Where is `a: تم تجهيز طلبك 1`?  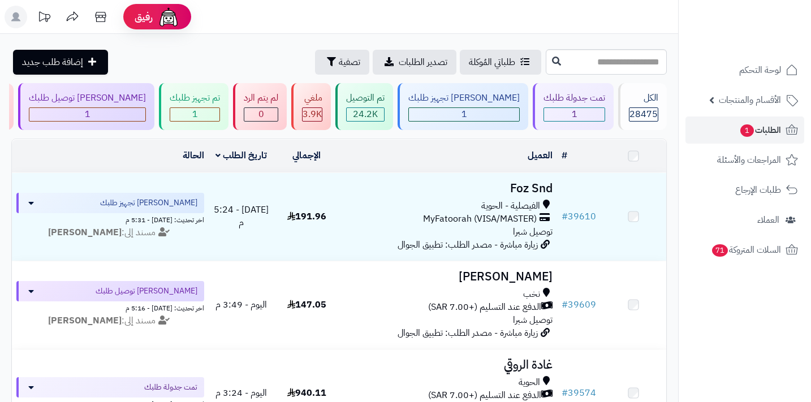
a: تم تجهيز طلبك 1 is located at coordinates (193, 106).